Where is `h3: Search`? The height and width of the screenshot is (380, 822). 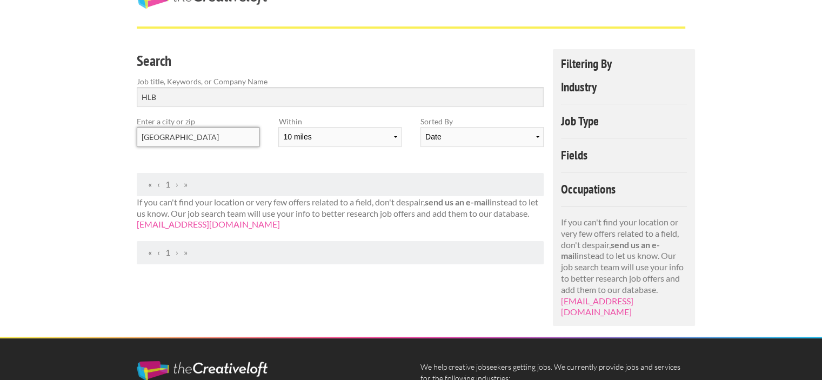 h3: Search is located at coordinates (340, 61).